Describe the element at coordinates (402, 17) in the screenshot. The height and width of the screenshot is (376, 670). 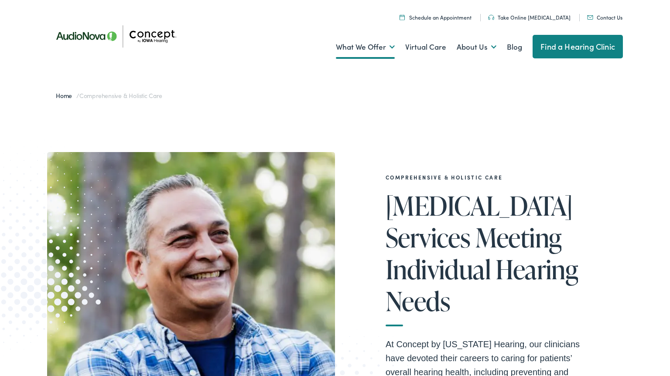
I see `img: A calendar icon to schedule an appointment at Concept by Iowa Hearing.` at that location.